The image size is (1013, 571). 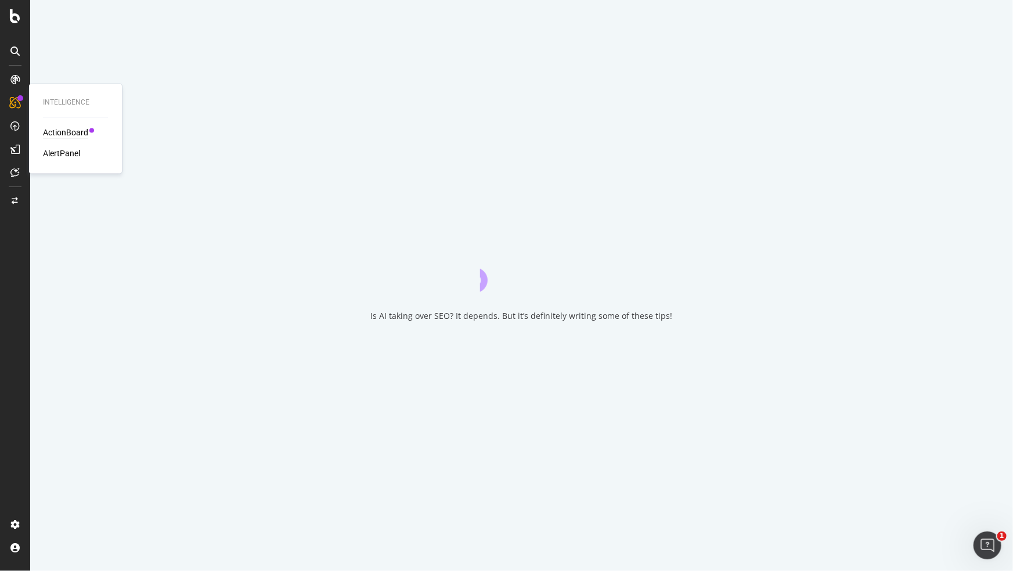 I want to click on a: ActionBoard, so click(x=66, y=133).